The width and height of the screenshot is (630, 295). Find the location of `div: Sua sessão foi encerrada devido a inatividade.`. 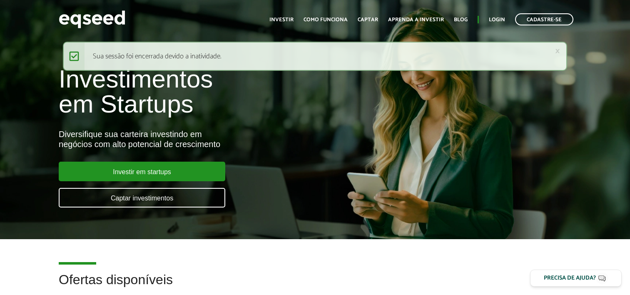

div: Sua sessão foi encerrada devido a inatividade. is located at coordinates (315, 56).